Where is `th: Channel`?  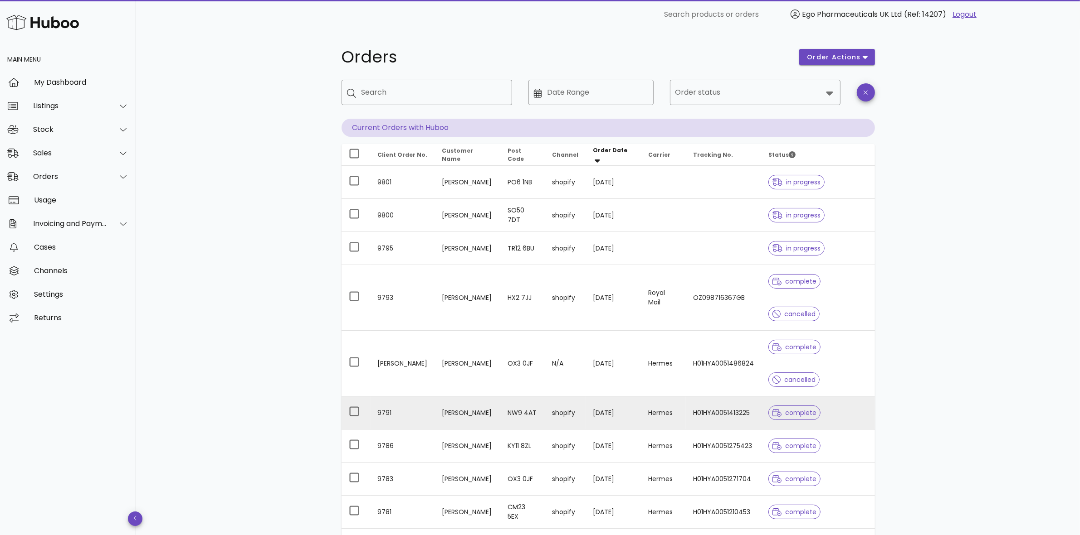 th: Channel is located at coordinates (565, 155).